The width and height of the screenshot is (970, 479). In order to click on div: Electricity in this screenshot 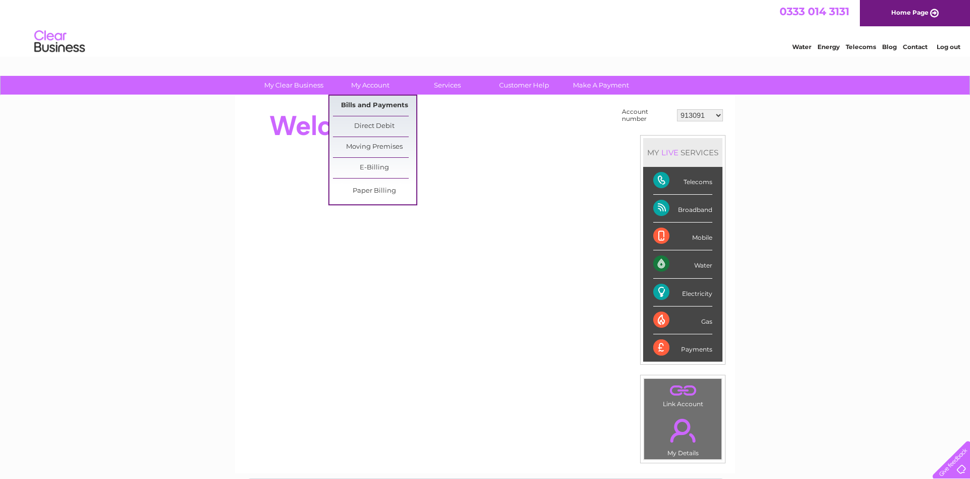, I will do `click(683, 292)`.